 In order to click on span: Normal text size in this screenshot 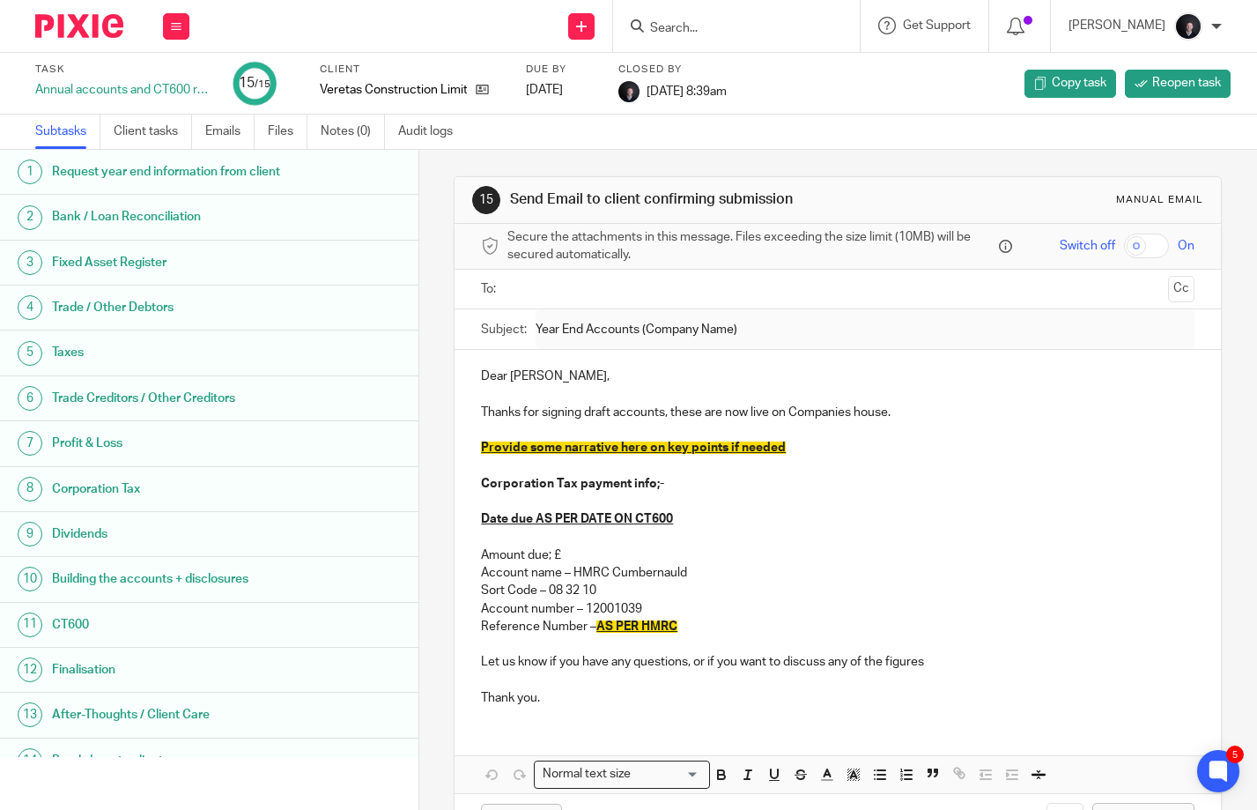, I will do `click(586, 774)`.